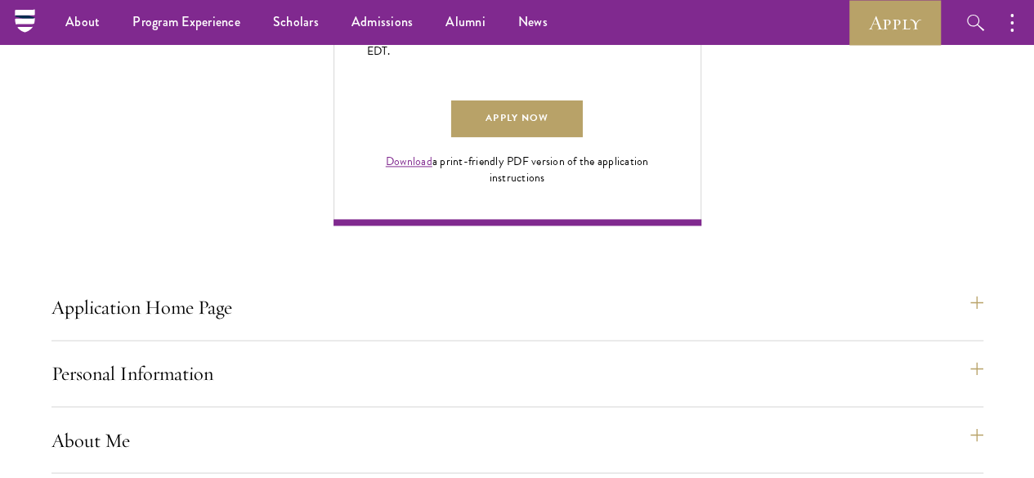 Image resolution: width=1034 pixels, height=478 pixels. Describe the element at coordinates (518, 374) in the screenshot. I see `button: Personal Information` at that location.